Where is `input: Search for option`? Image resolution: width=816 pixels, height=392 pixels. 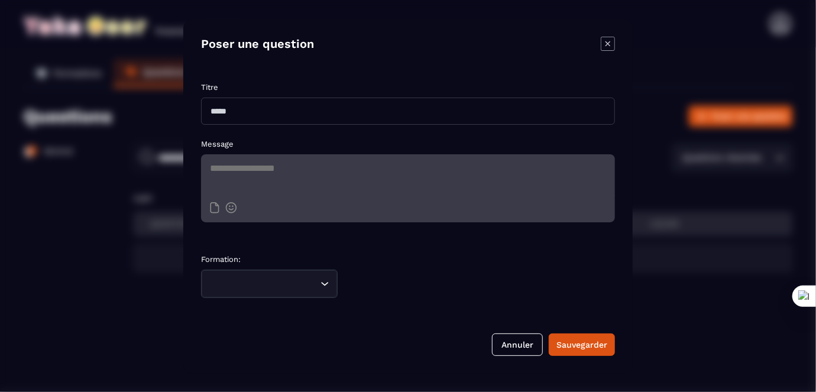 input: Search for option is located at coordinates (263, 284).